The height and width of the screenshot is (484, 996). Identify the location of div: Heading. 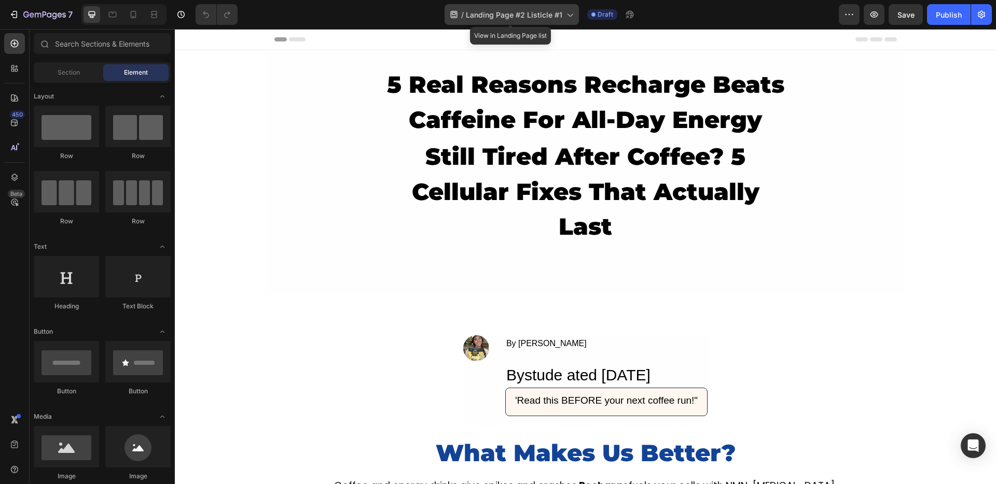
(66, 306).